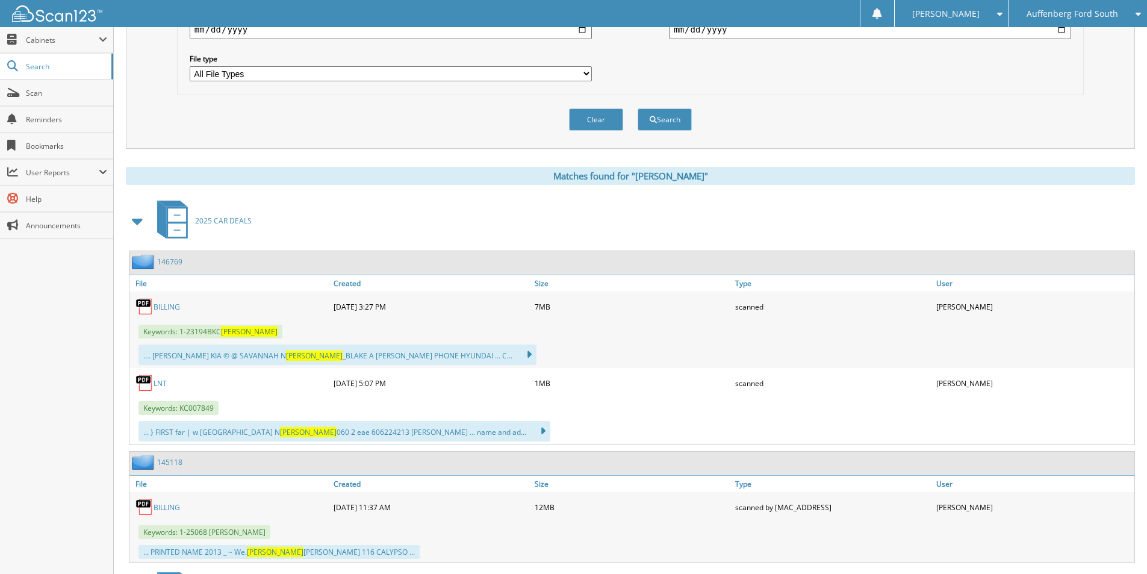 The image size is (1147, 574). I want to click on a: 146769, so click(170, 261).